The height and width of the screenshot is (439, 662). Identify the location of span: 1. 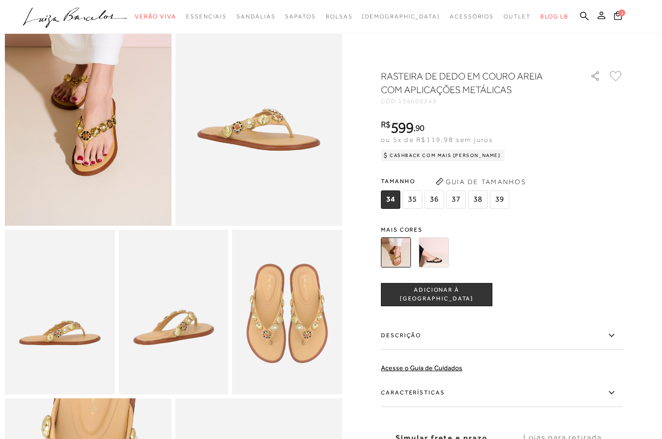
(622, 13).